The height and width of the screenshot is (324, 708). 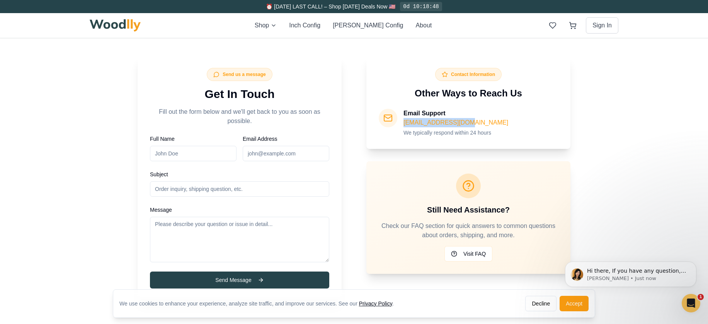 I want to click on img: Profile image for Anna, so click(x=24, y=29).